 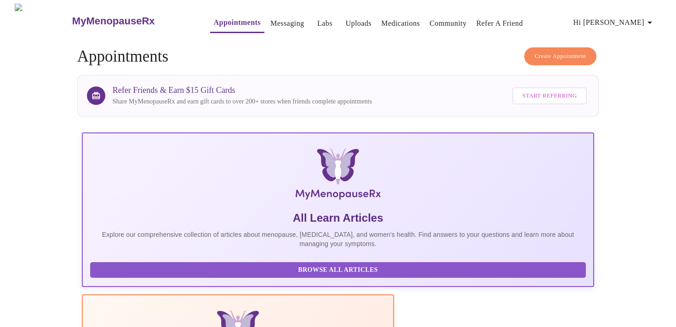 I want to click on a: Medications, so click(x=401, y=23).